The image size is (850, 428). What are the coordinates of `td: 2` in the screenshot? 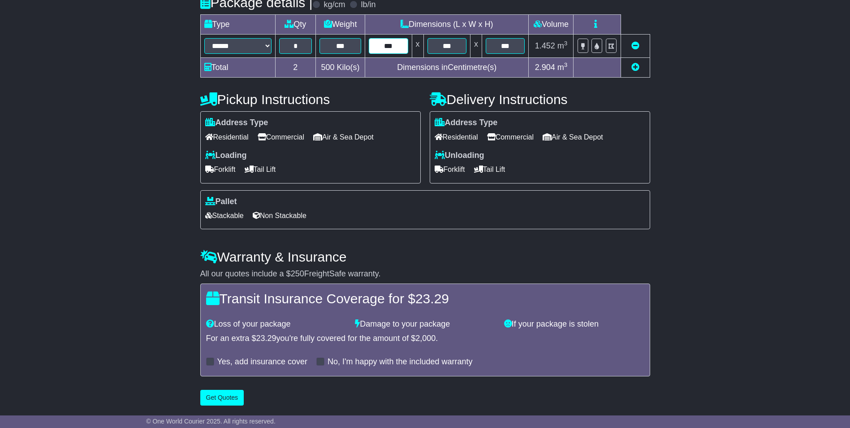 It's located at (295, 68).